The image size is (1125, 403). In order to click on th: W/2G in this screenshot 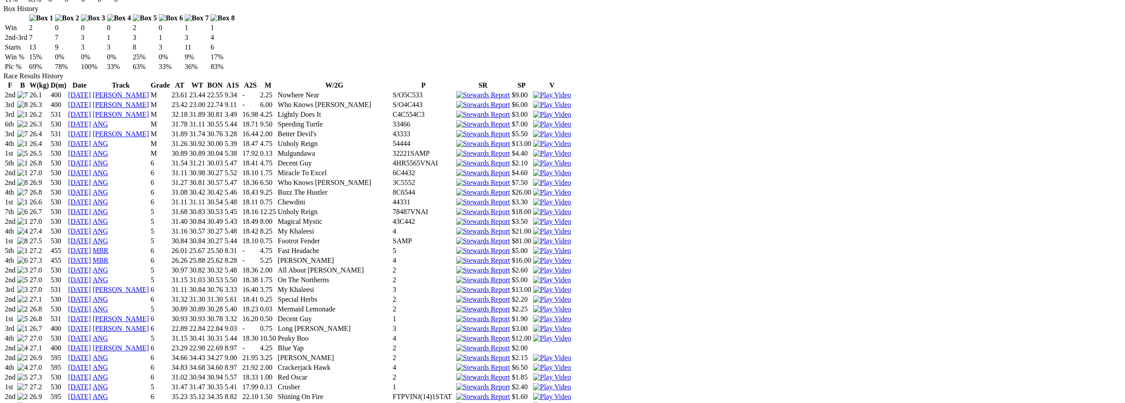, I will do `click(334, 85)`.